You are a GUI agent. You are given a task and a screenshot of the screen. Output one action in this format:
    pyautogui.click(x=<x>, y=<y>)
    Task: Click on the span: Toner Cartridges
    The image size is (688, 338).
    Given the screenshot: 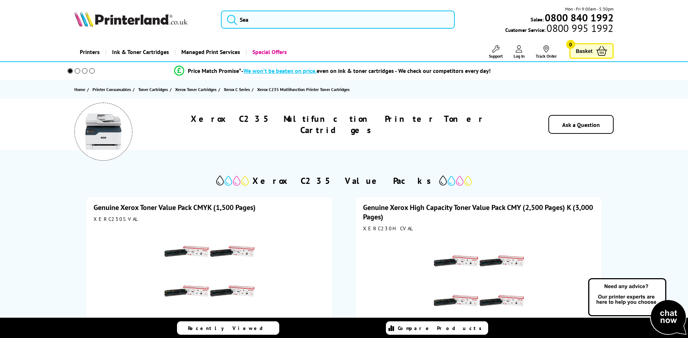 What is the action you would take?
    pyautogui.click(x=153, y=89)
    